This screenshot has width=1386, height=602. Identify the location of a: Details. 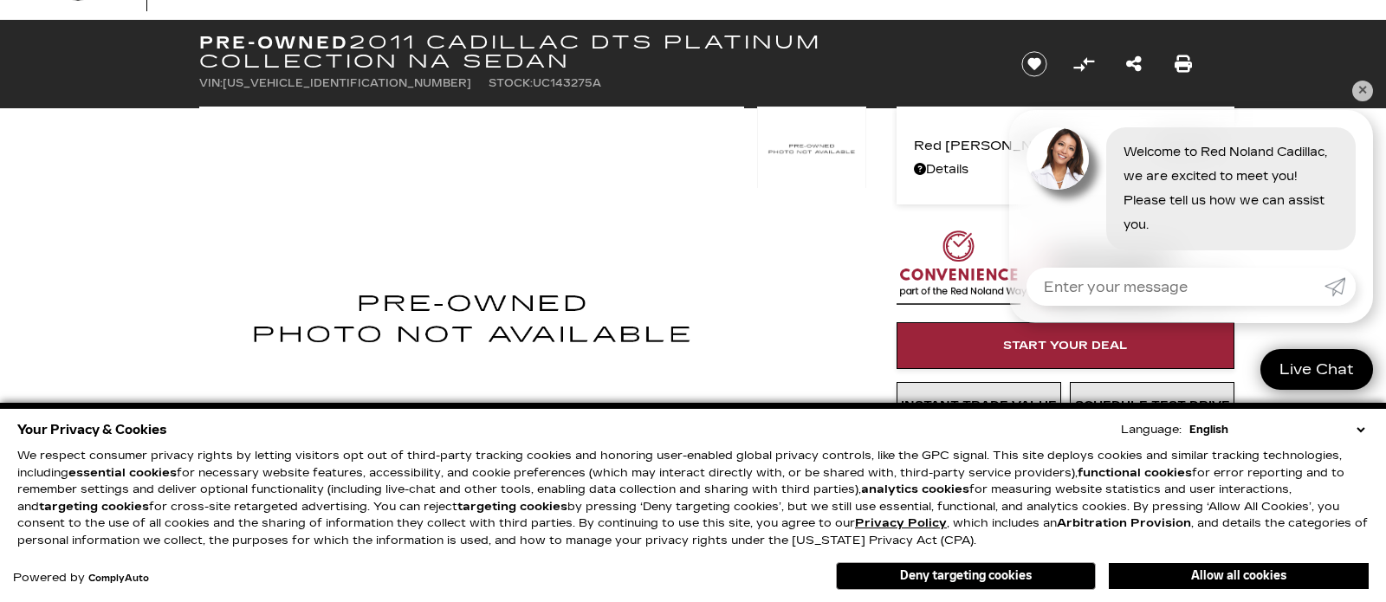
(1065, 170).